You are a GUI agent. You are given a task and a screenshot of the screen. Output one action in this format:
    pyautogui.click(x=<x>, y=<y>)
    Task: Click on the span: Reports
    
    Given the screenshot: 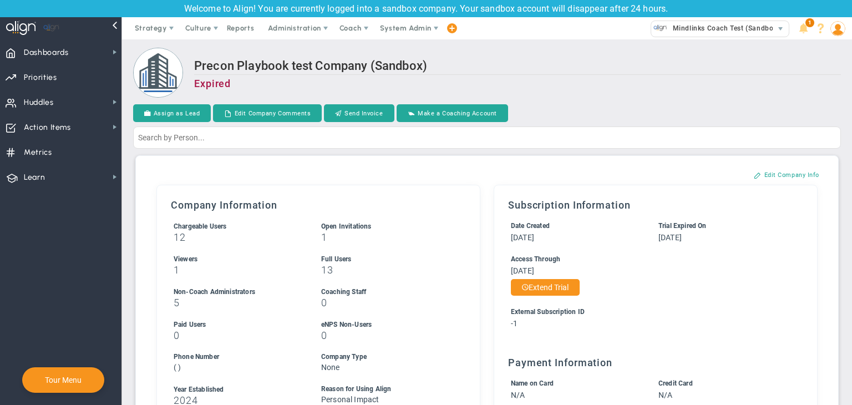 What is the action you would take?
    pyautogui.click(x=241, y=28)
    